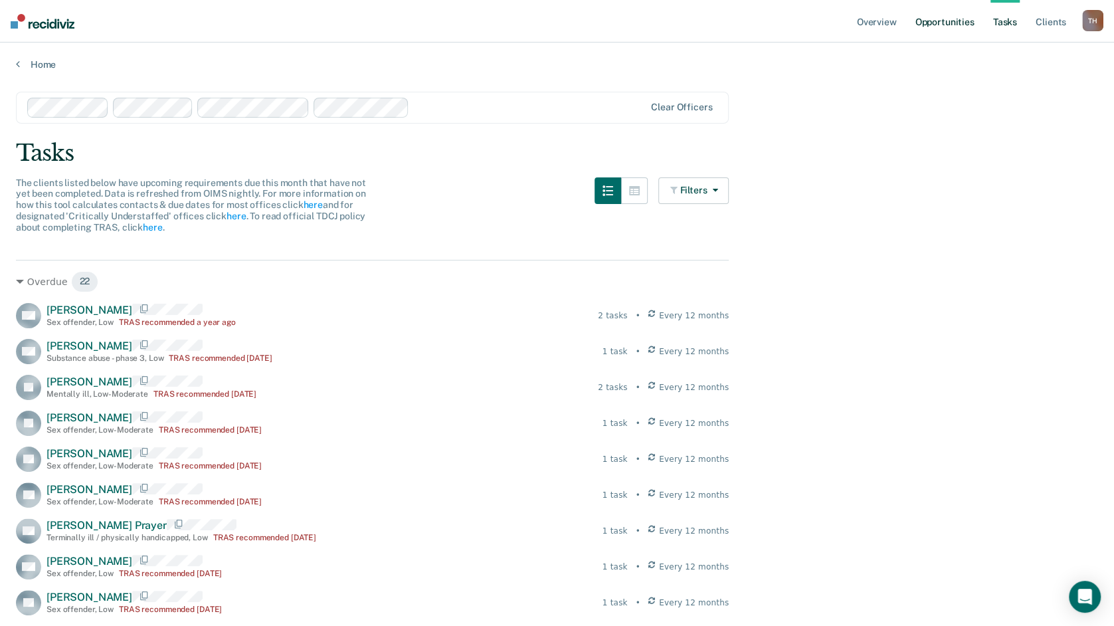 This screenshot has height=626, width=1114. What do you see at coordinates (694, 191) in the screenshot?
I see `button: Filters` at bounding box center [694, 191].